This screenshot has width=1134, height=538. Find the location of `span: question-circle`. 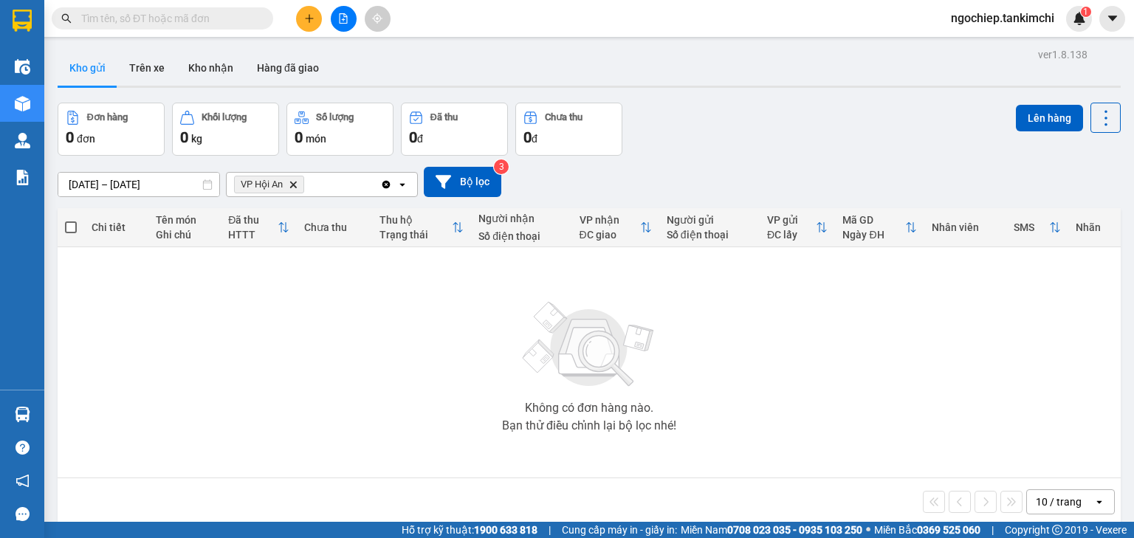

span: question-circle is located at coordinates (22, 447).